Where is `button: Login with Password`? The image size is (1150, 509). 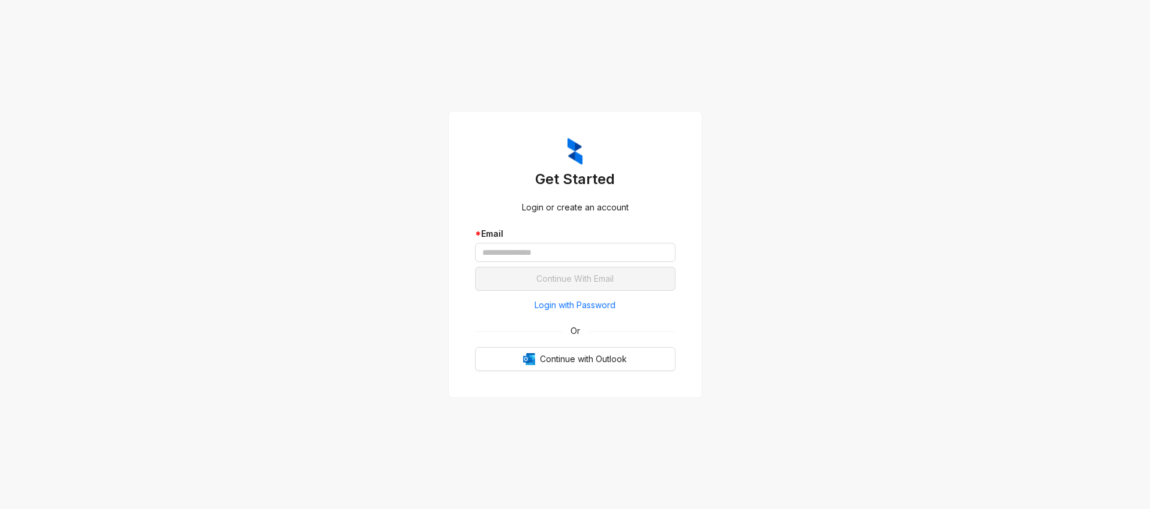 button: Login with Password is located at coordinates (575, 305).